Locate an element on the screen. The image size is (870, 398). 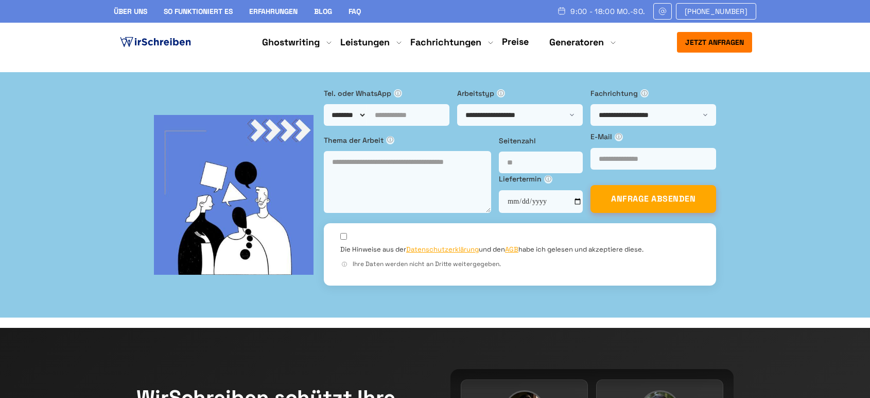
a: Fachrichtungen is located at coordinates (446, 42).